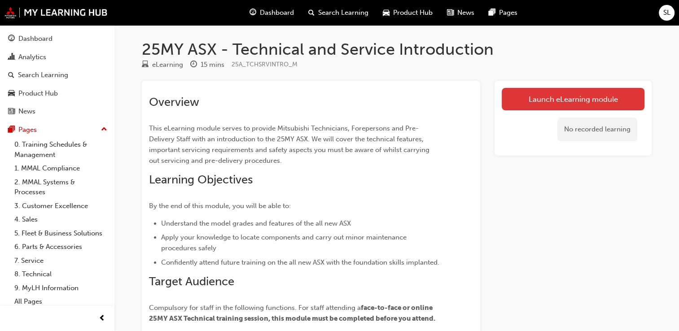 The height and width of the screenshot is (331, 679). Describe the element at coordinates (285, 243) in the screenshot. I see `span: Apply your knowledge to locate components and carry out minor maintenance procedures safely` at that location.